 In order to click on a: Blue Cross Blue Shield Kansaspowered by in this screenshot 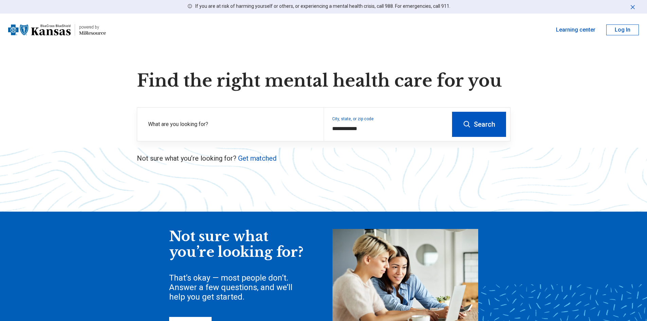, I will do `click(57, 30)`.